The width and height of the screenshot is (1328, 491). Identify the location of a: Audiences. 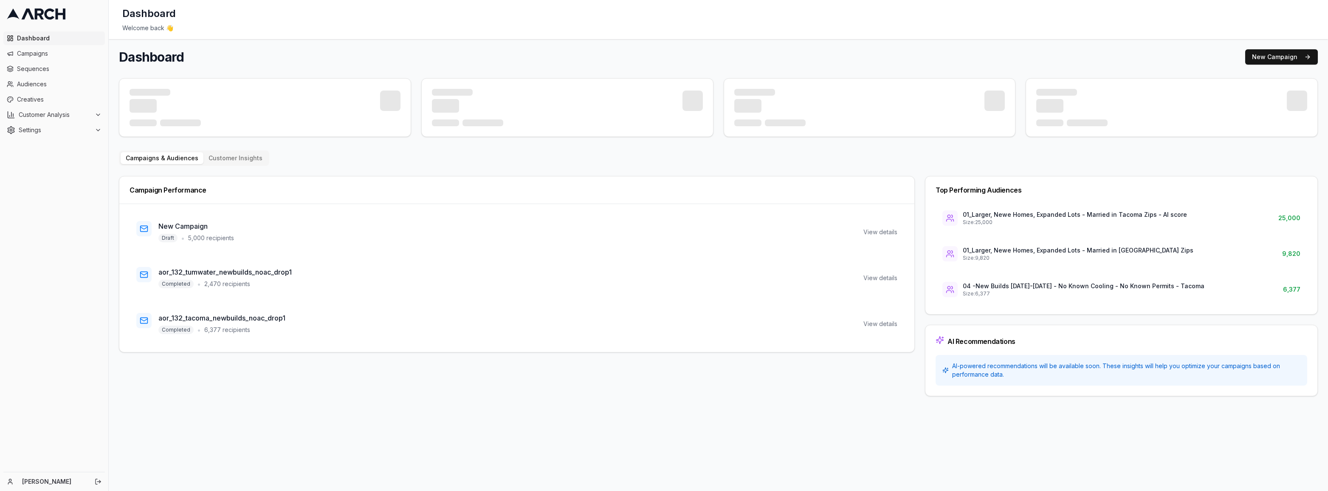
(54, 84).